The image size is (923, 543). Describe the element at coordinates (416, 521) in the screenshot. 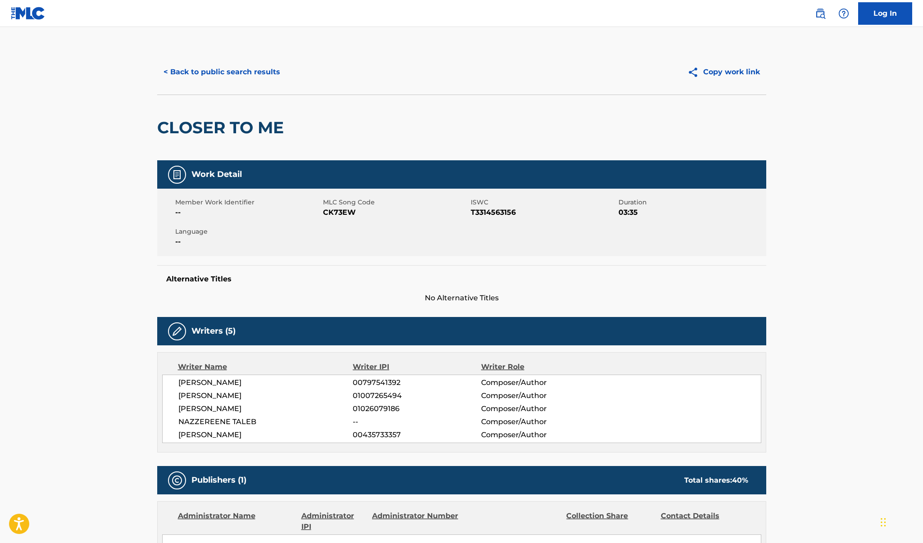

I see `div: Administrator Number` at that location.